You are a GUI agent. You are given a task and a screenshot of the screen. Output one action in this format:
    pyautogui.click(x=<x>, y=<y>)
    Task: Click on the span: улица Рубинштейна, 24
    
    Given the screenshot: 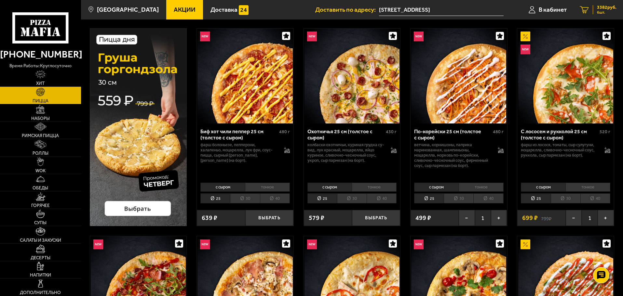 What is the action you would take?
    pyautogui.click(x=441, y=10)
    